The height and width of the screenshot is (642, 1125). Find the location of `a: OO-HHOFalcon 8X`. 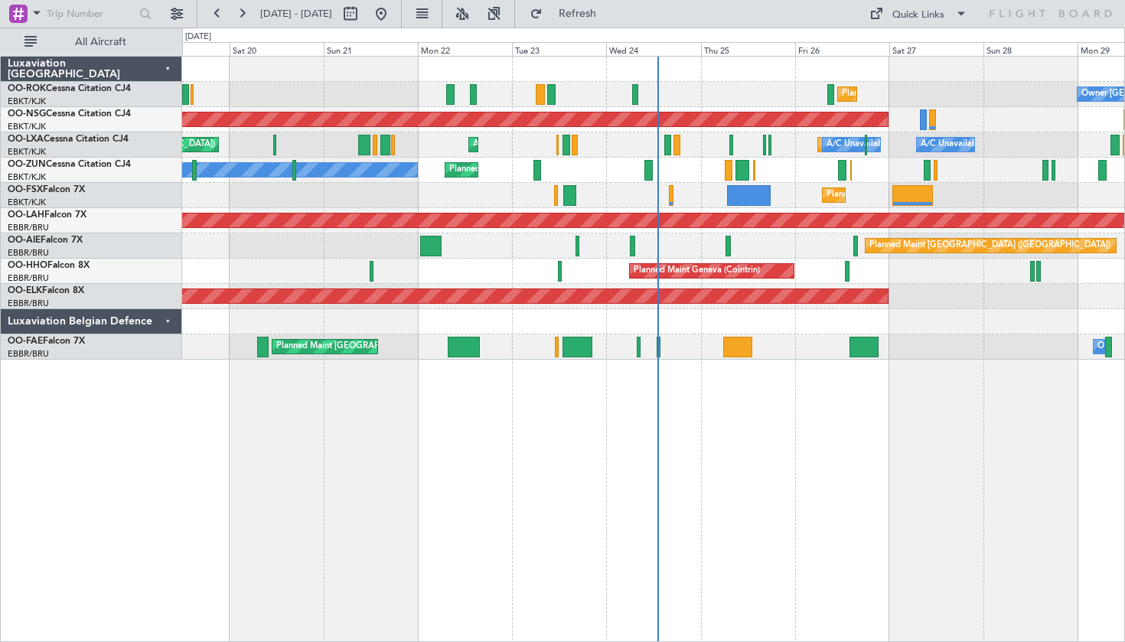

a: OO-HHOFalcon 8X is located at coordinates (48, 265).